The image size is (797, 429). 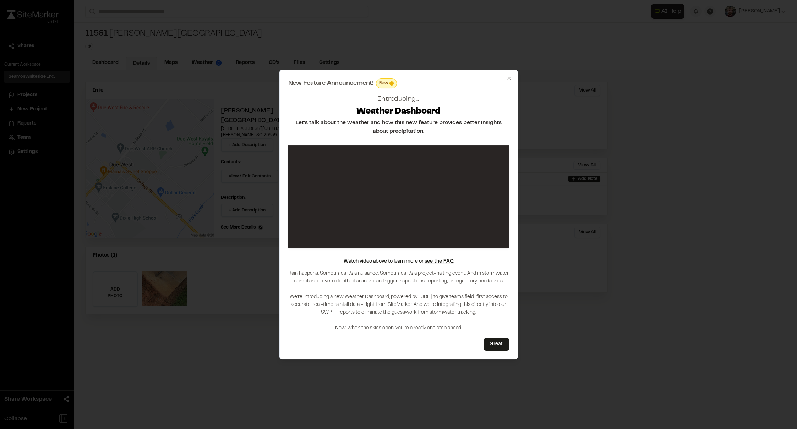 I want to click on p: Watch video above to learn more or, so click(x=399, y=262).